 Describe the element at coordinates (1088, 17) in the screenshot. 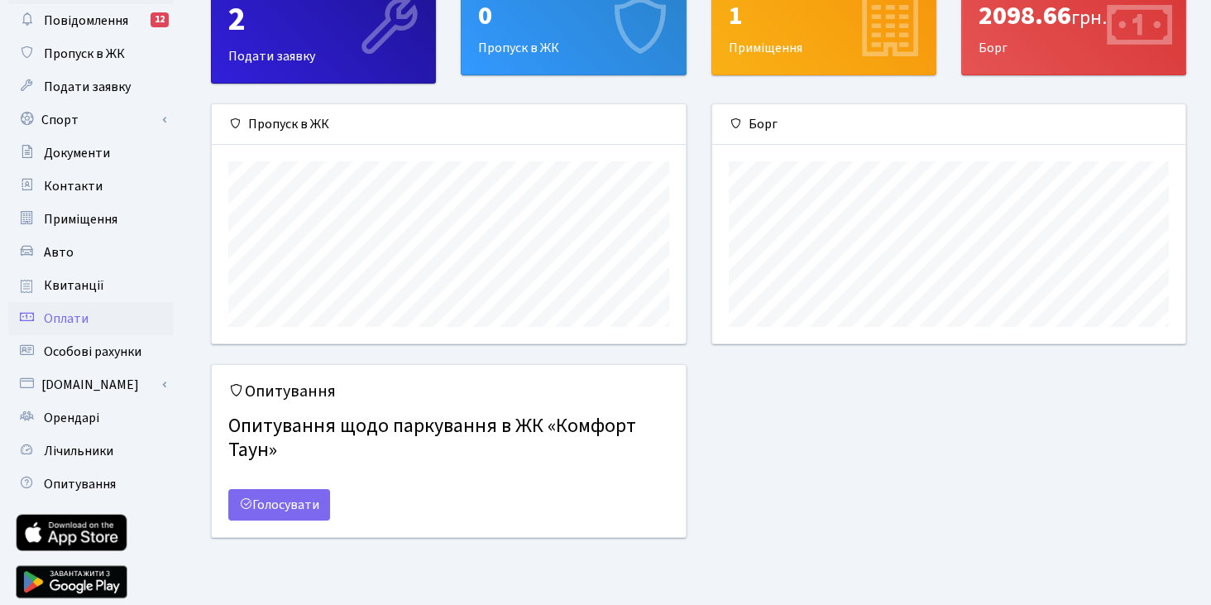

I see `span: грн.` at that location.